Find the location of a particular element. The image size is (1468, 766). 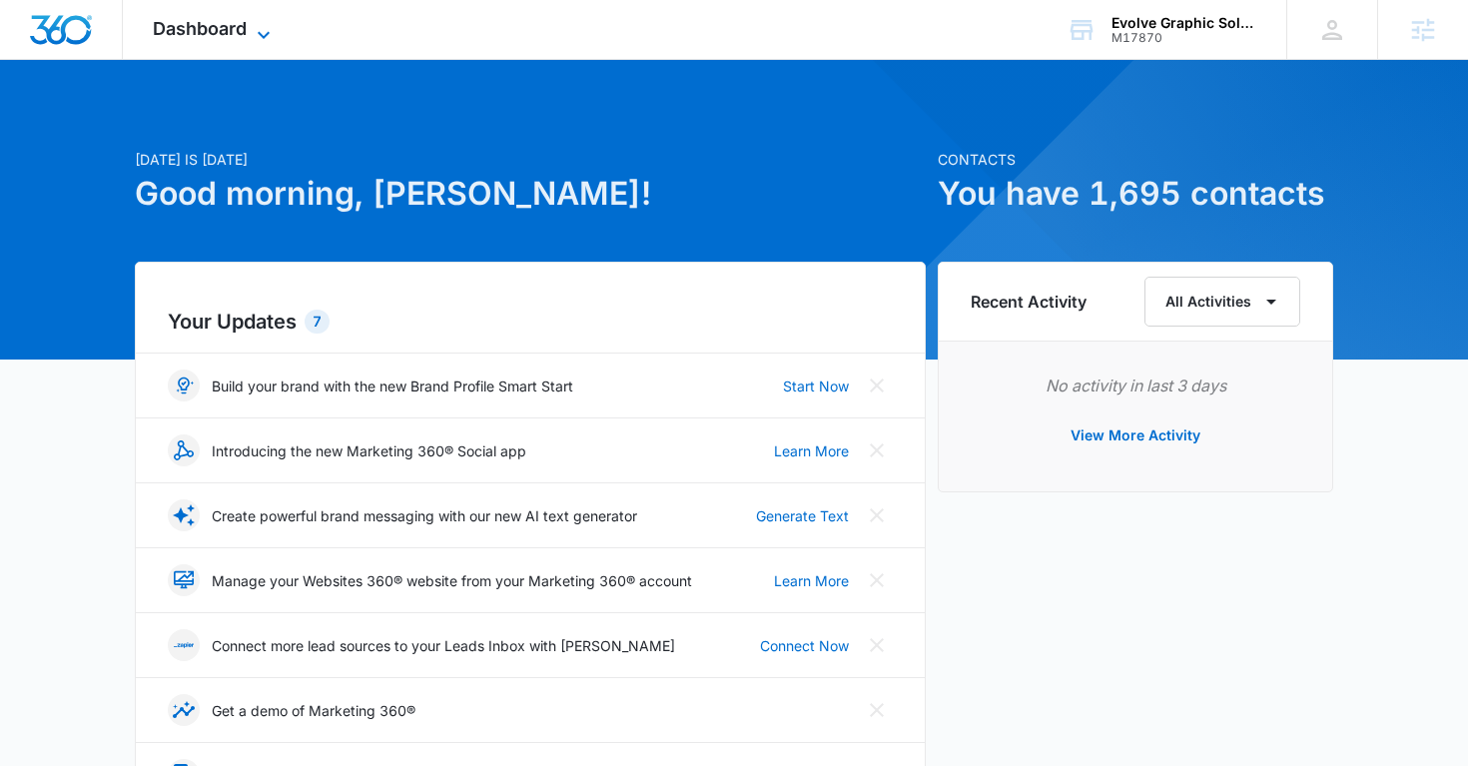

p: Manage your Websites 360® website from your Marketing 360® account is located at coordinates (451, 580).